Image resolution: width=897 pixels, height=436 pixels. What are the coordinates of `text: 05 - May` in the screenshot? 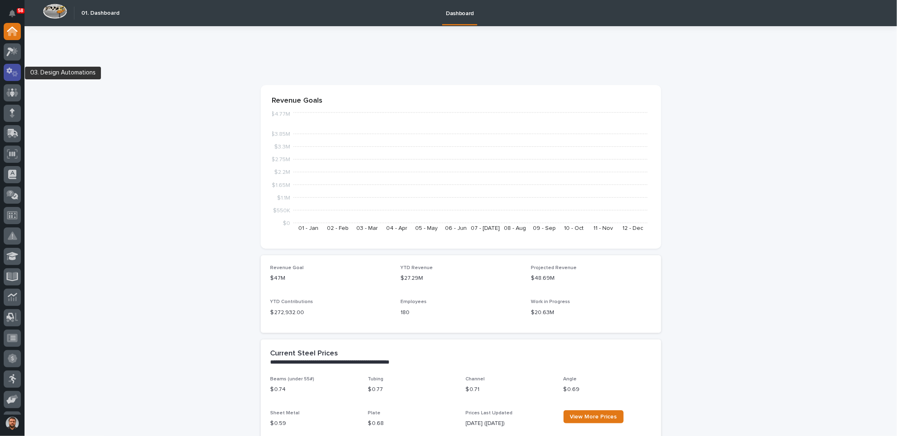 It's located at (426, 228).